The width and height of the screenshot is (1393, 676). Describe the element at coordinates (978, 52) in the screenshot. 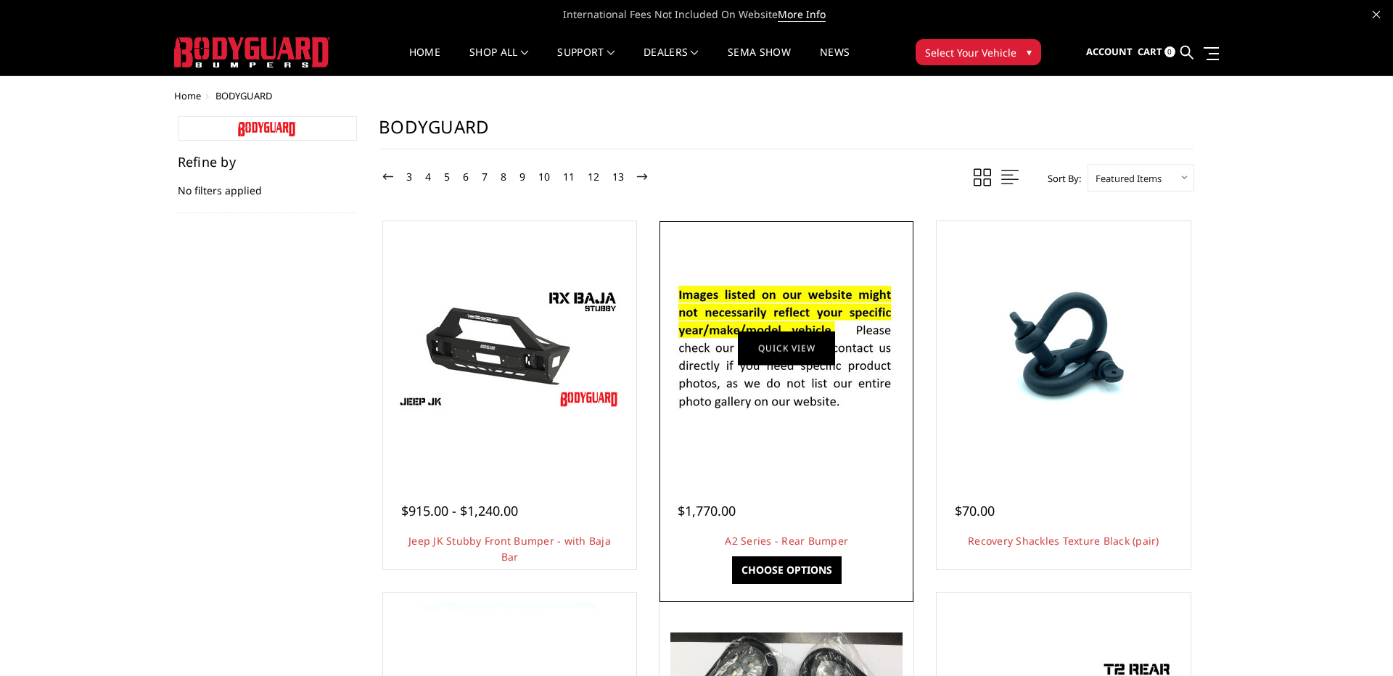

I see `button: Select Your Vehicle` at that location.